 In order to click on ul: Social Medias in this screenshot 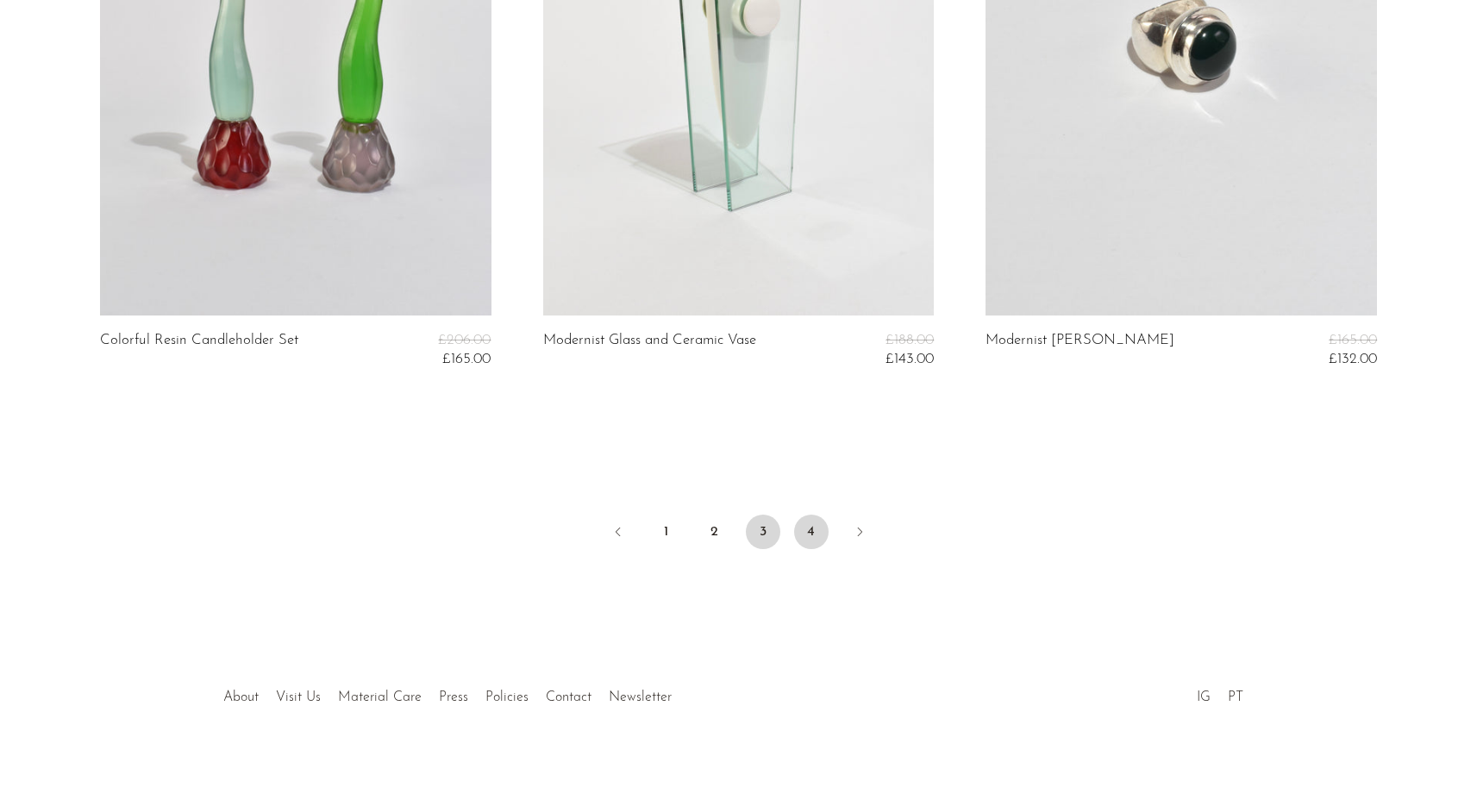, I will do `click(1220, 693)`.